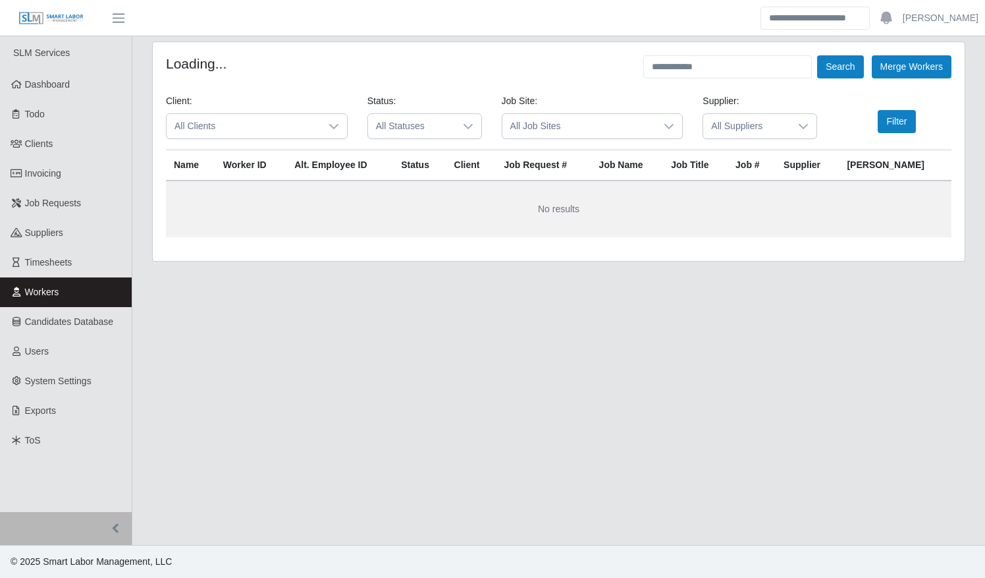 The height and width of the screenshot is (578, 985). Describe the element at coordinates (44, 233) in the screenshot. I see `span: Suppliers` at that location.